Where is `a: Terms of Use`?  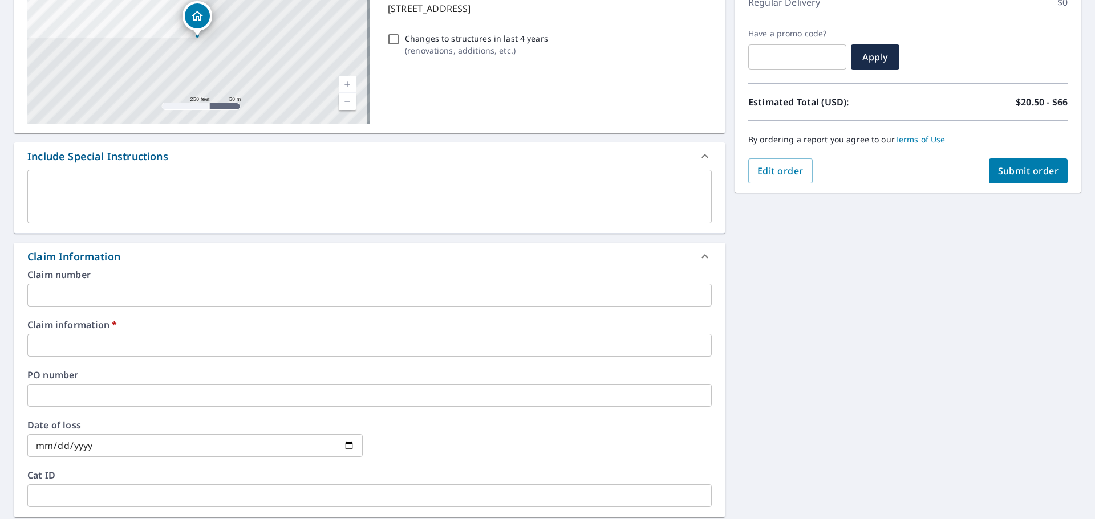 a: Terms of Use is located at coordinates (920, 139).